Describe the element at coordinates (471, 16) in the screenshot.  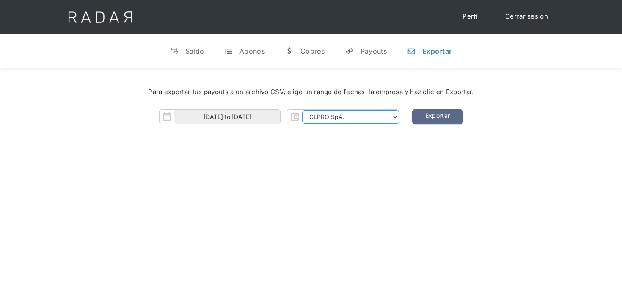
I see `a: Perfil` at that location.